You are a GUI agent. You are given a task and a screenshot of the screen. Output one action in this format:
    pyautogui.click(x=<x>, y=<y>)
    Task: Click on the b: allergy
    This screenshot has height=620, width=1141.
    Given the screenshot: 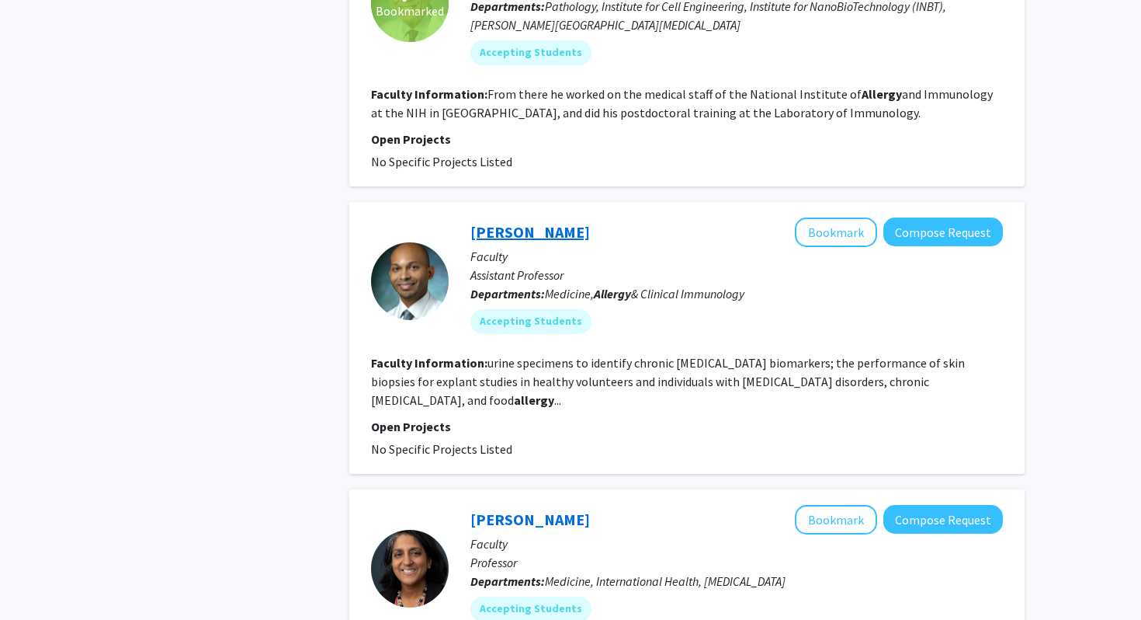 What is the action you would take?
    pyautogui.click(x=534, y=400)
    